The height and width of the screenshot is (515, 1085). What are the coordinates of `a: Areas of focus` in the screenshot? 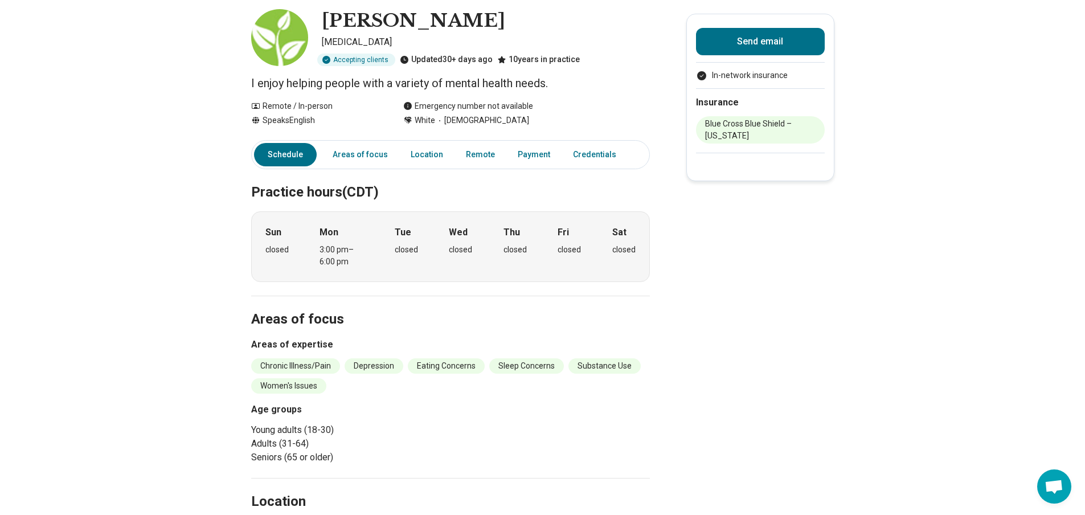 It's located at (360, 154).